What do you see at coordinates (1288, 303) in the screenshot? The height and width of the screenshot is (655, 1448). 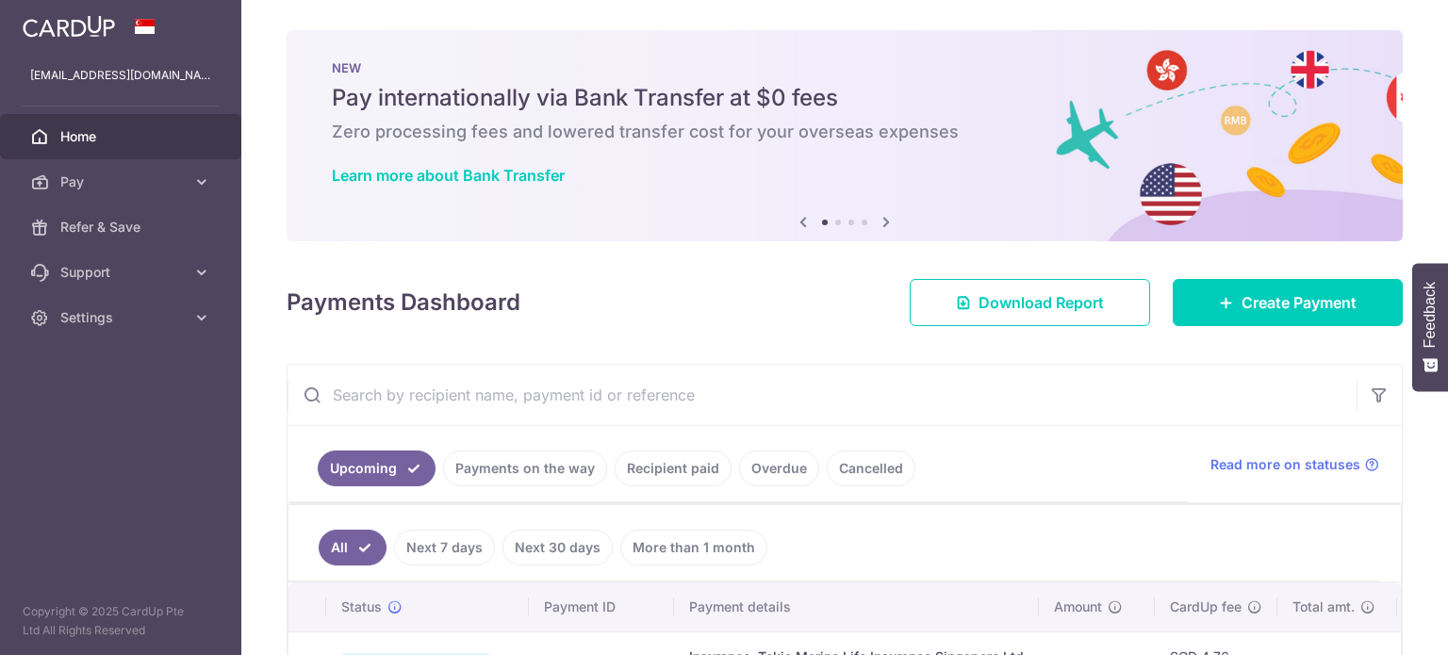 I see `a: Create Payment` at bounding box center [1288, 303].